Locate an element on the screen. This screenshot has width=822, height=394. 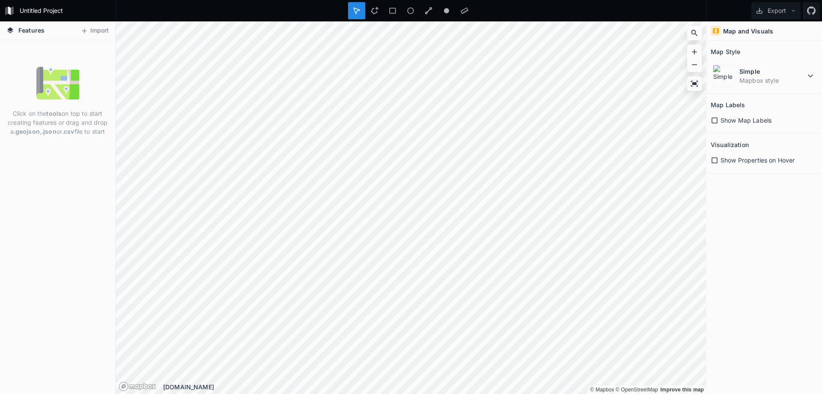
p: Click on the on top to start creating features or drag and drop a , or file to start is located at coordinates (57, 122).